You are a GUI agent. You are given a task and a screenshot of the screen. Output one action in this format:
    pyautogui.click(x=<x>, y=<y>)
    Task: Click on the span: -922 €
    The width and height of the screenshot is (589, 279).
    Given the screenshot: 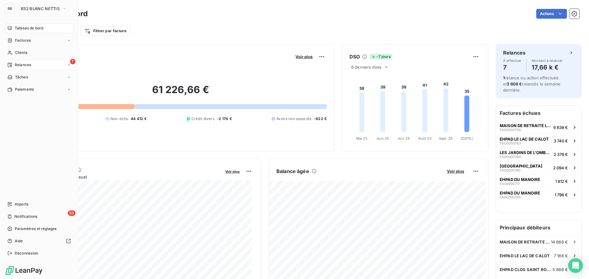 What is the action you would take?
    pyautogui.click(x=320, y=119)
    